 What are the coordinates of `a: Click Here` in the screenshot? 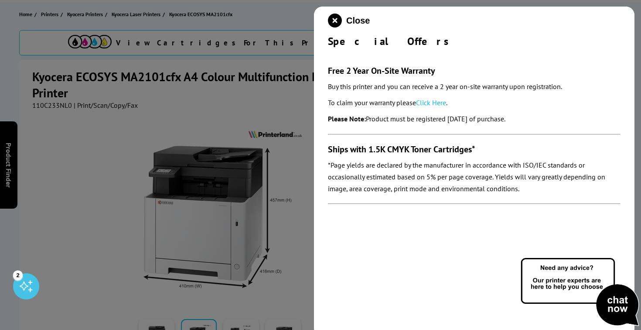 It's located at (431, 102).